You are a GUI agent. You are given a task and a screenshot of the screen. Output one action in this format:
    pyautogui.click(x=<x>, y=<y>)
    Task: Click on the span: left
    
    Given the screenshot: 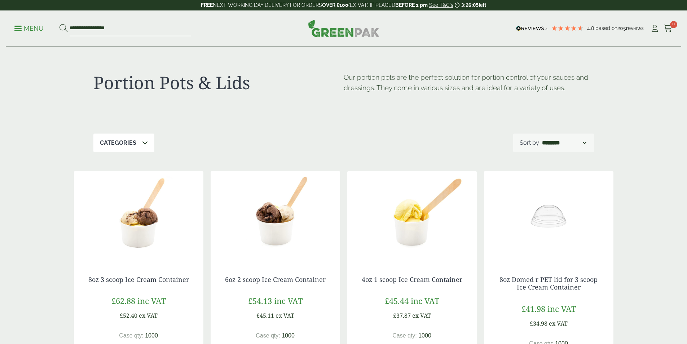 What is the action you would take?
    pyautogui.click(x=482, y=5)
    